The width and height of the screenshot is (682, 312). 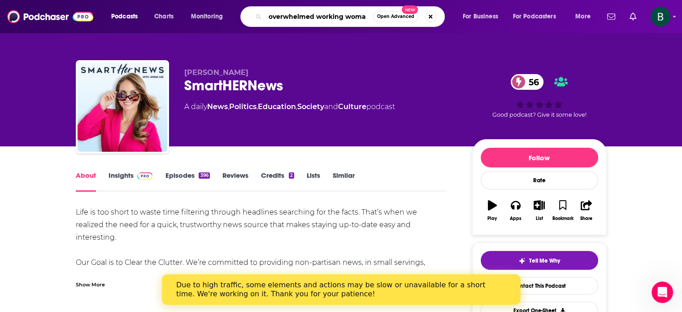 What do you see at coordinates (540, 114) in the screenshot?
I see `span: Good podcast? Give it some love!` at bounding box center [540, 114].